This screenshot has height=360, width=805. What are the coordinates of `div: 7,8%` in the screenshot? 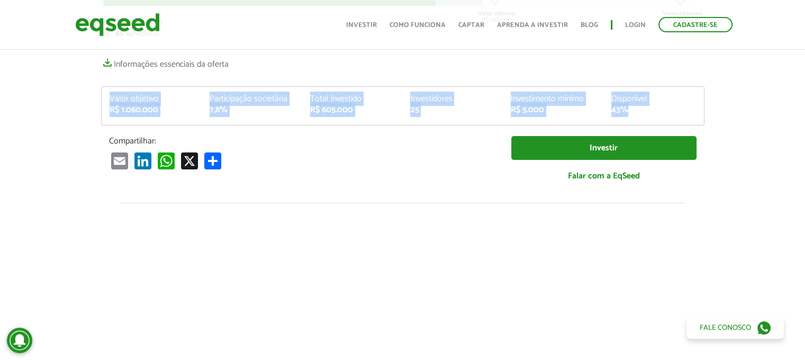 It's located at (252, 110).